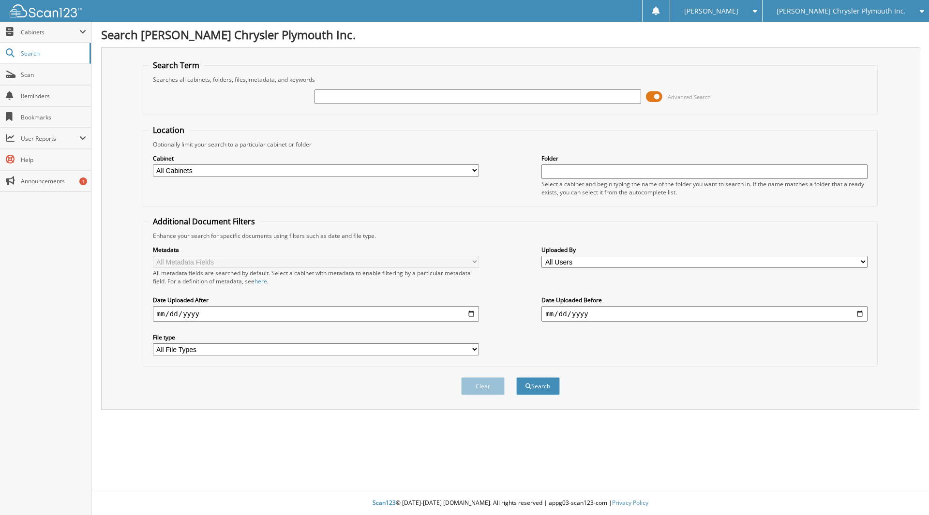 Image resolution: width=929 pixels, height=515 pixels. What do you see at coordinates (83, 181) in the screenshot?
I see `div: 1` at bounding box center [83, 181].